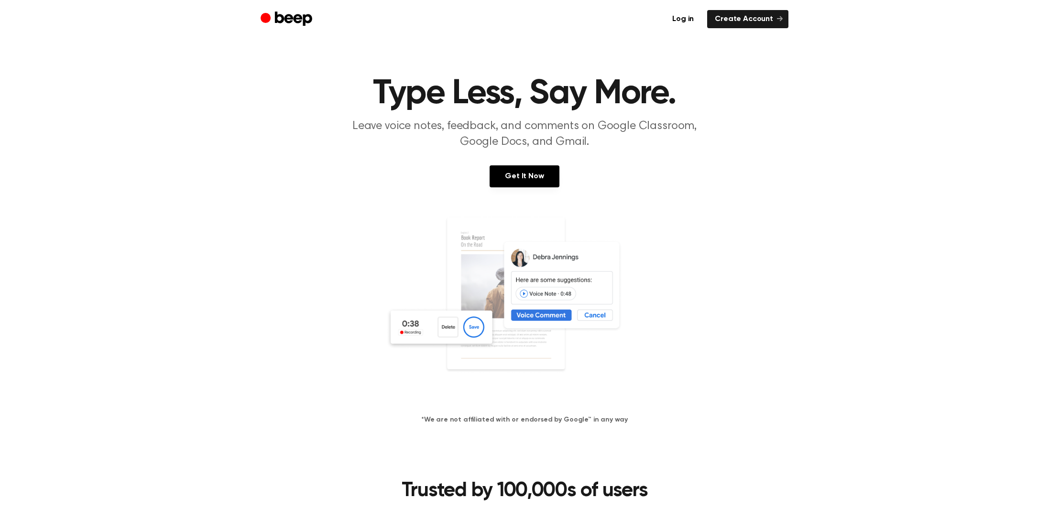 This screenshot has width=1049, height=509. Describe the element at coordinates (524, 176) in the screenshot. I see `a: Get It Now` at that location.